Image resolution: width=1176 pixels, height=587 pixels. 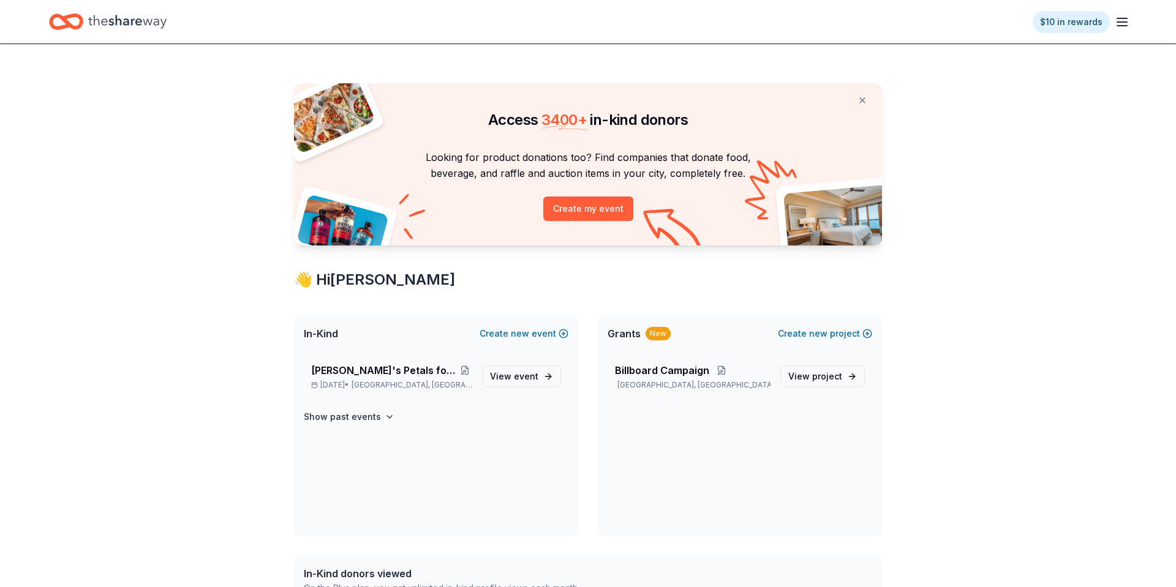 I want to click on div: New, so click(x=658, y=334).